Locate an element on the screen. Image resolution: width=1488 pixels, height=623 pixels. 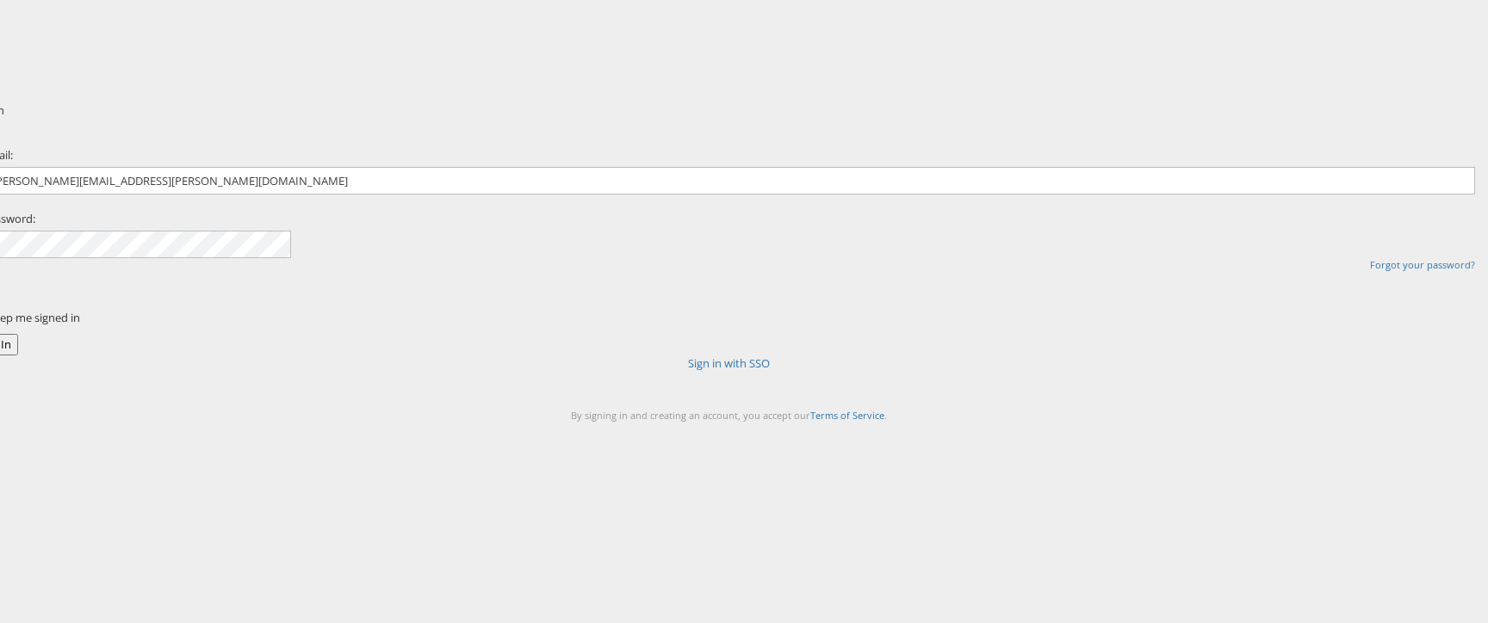
a: Forgot your password? is located at coordinates (1422, 264).